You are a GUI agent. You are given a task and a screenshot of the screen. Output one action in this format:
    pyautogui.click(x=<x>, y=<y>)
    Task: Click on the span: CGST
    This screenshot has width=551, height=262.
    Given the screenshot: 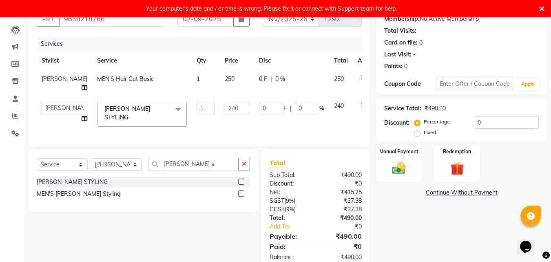 What is the action you would take?
    pyautogui.click(x=277, y=209)
    